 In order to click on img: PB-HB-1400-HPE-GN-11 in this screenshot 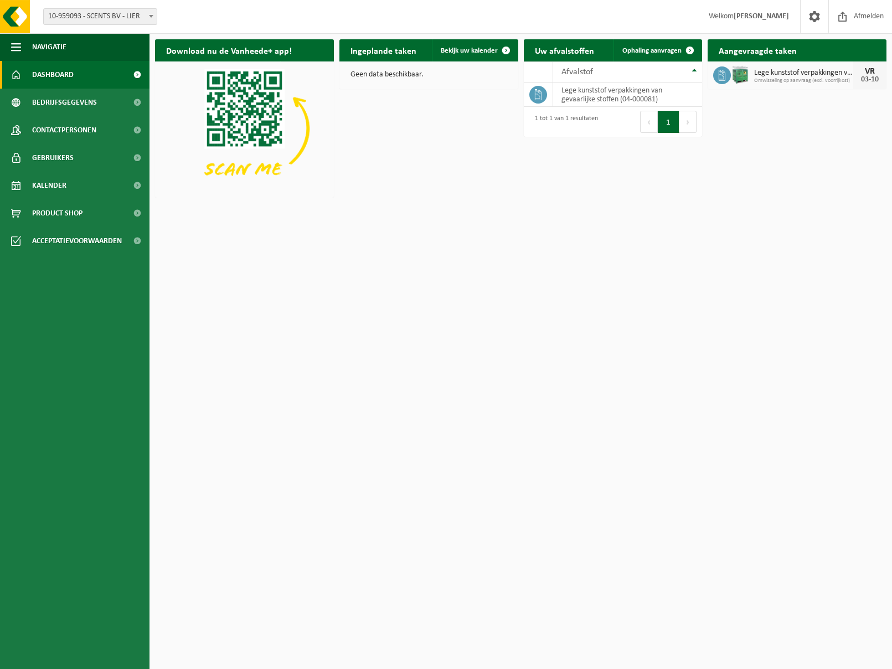, I will do `click(740, 74)`.